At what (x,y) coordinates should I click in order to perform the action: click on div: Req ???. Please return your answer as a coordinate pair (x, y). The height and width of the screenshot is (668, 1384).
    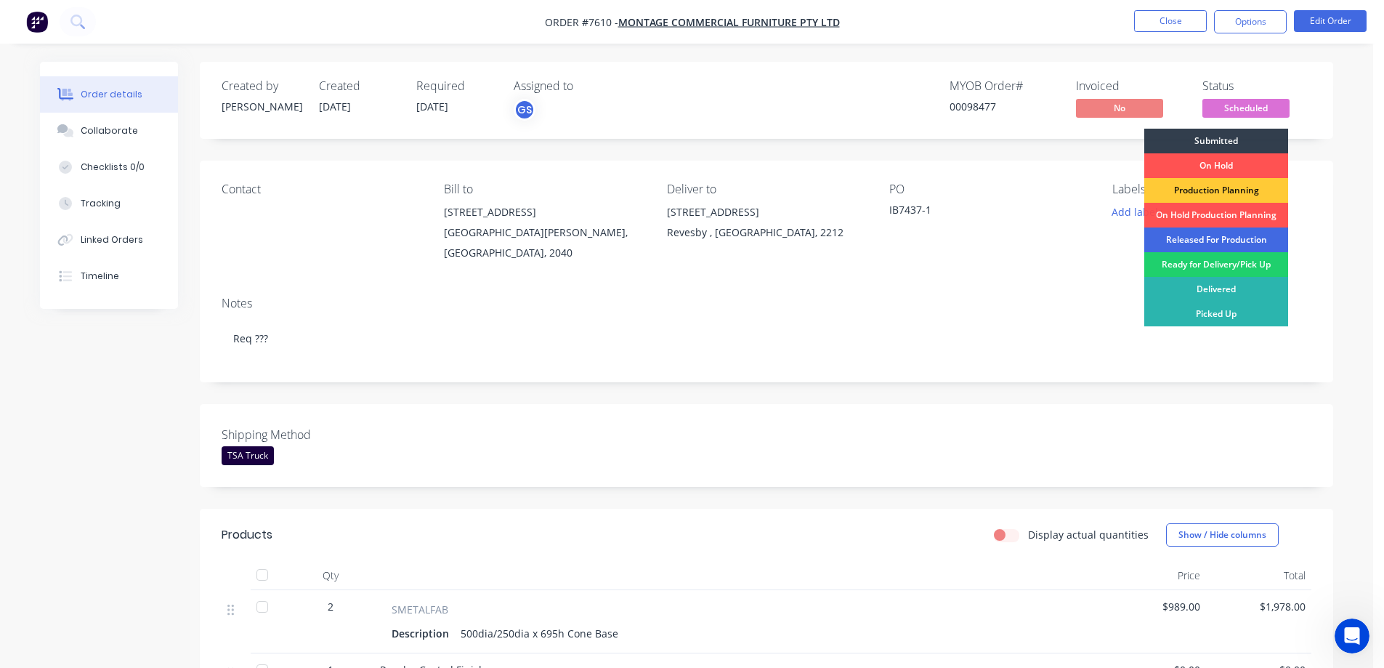
    Looking at the image, I should click on (766, 338).